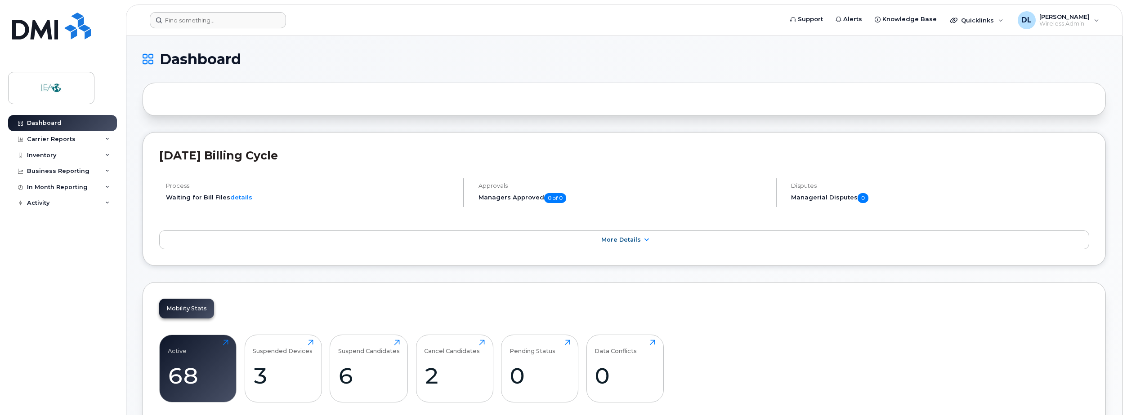 The image size is (1127, 415). I want to click on span: 0 of 0, so click(555, 198).